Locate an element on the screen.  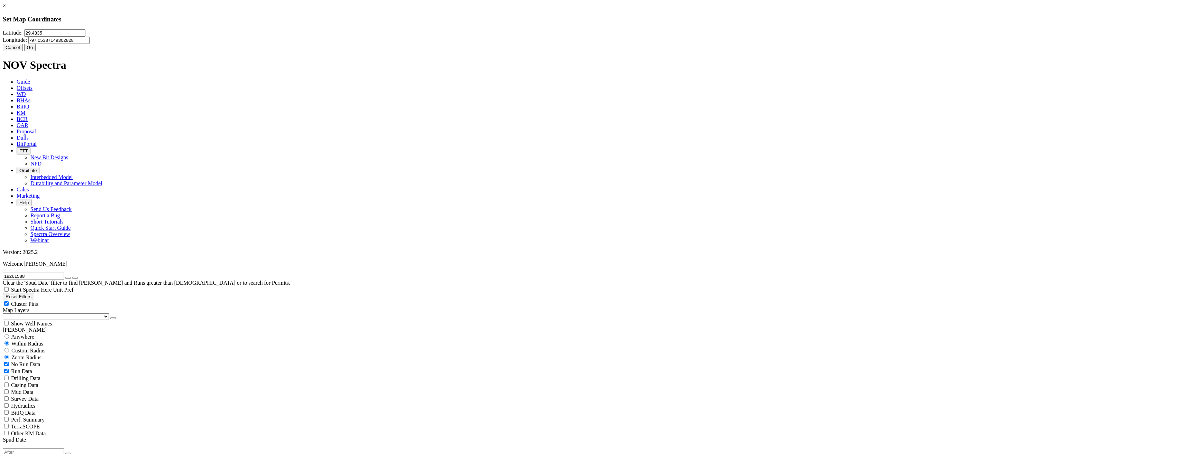
span: Mud Data is located at coordinates (22, 392).